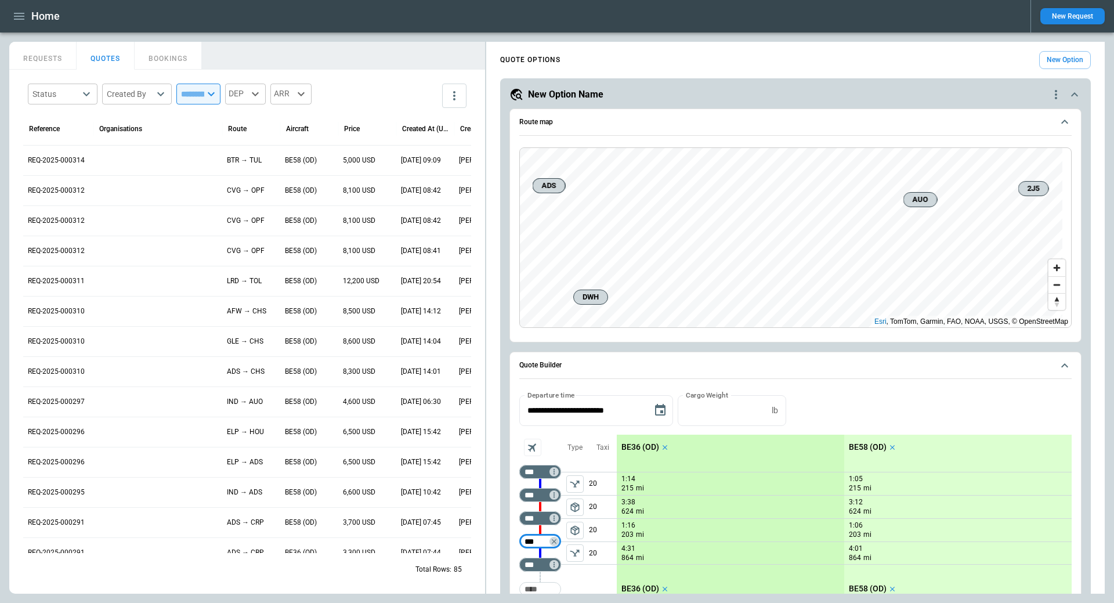 Image resolution: width=1114 pixels, height=603 pixels. Describe the element at coordinates (774, 410) in the screenshot. I see `p: lb` at that location.